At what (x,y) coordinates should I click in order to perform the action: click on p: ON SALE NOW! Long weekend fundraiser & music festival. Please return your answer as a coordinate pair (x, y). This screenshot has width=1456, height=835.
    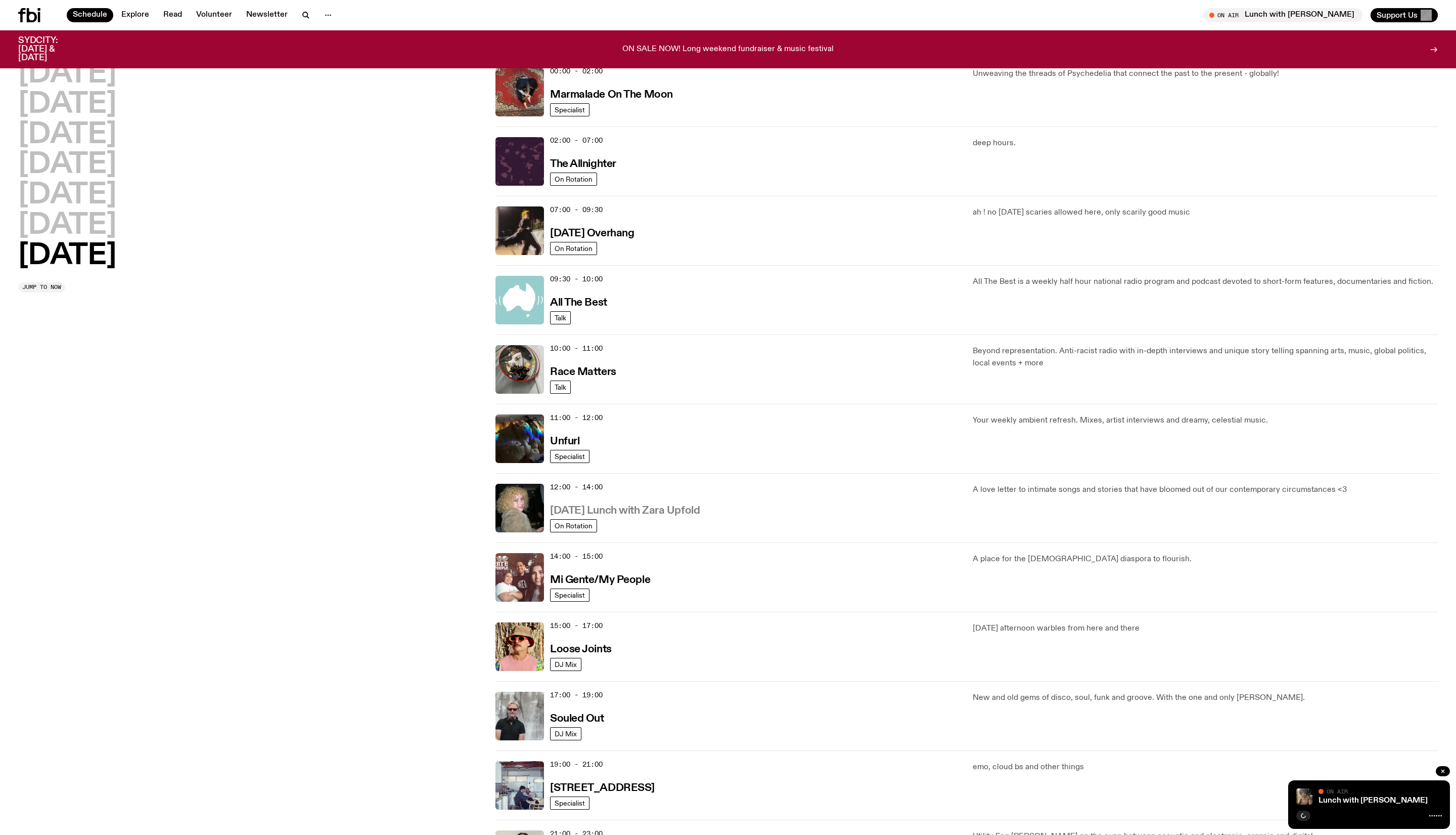
    Looking at the image, I should click on (728, 50).